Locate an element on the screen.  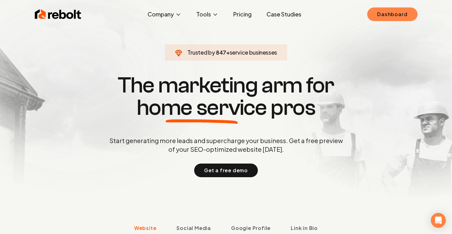
button: Tools is located at coordinates (207, 14).